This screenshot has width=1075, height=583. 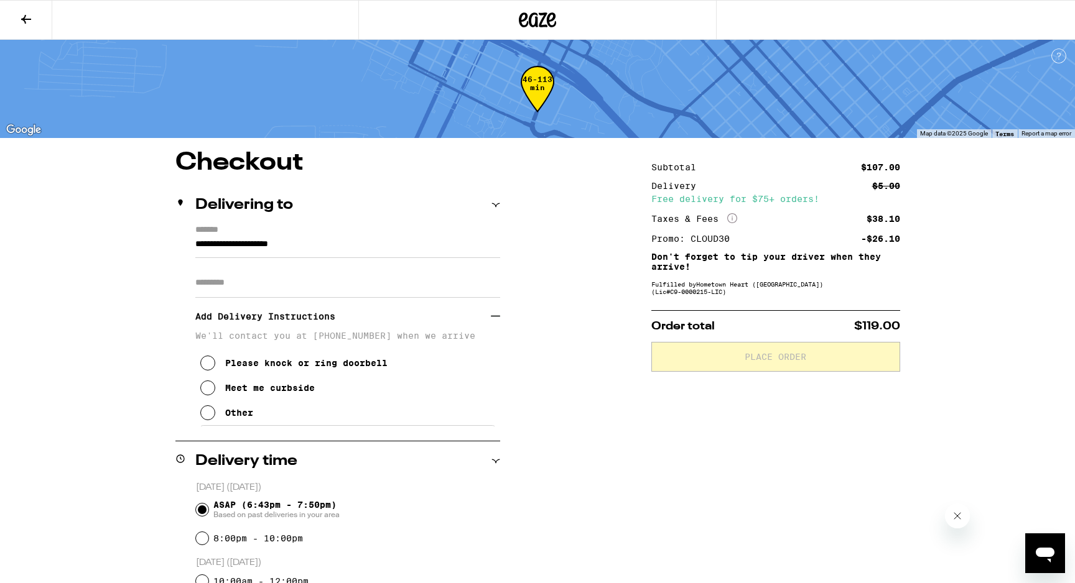 I want to click on p: Don't forget to tip your driver when they arrive!, so click(x=776, y=262).